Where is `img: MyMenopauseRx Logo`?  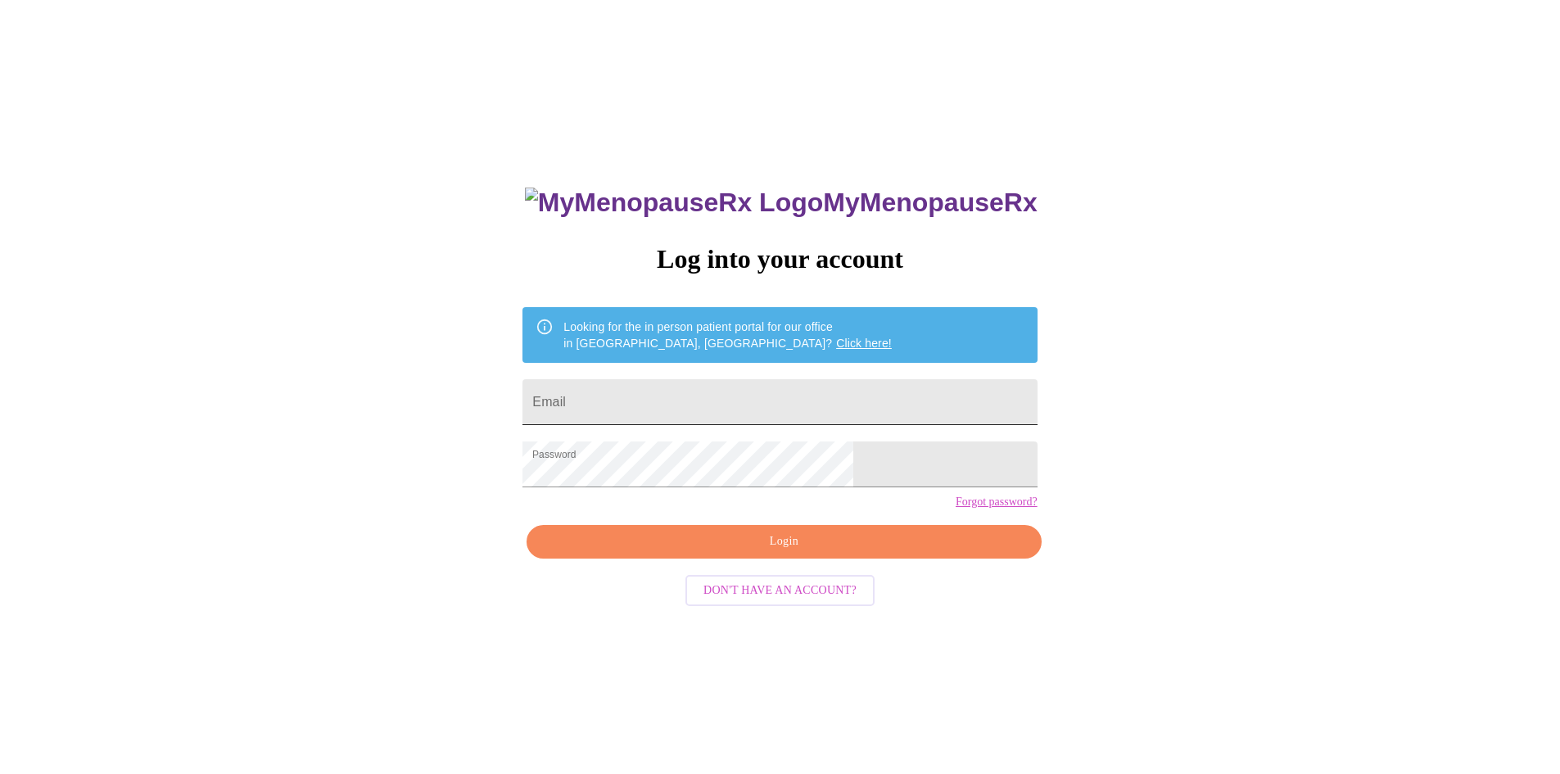
img: MyMenopauseRx Logo is located at coordinates (674, 202).